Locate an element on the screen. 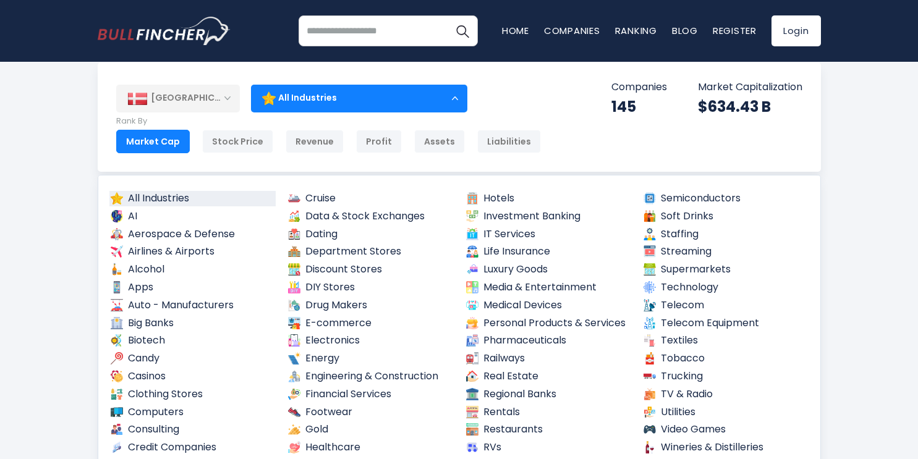  div: Liabilities is located at coordinates (509, 142).